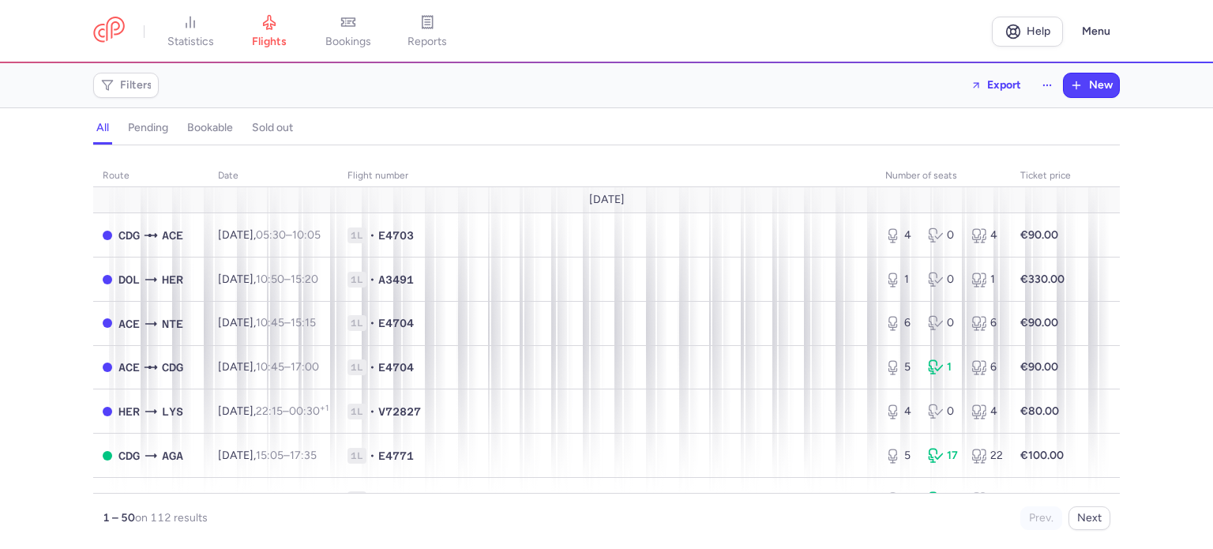  I want to click on th: route, so click(151, 176).